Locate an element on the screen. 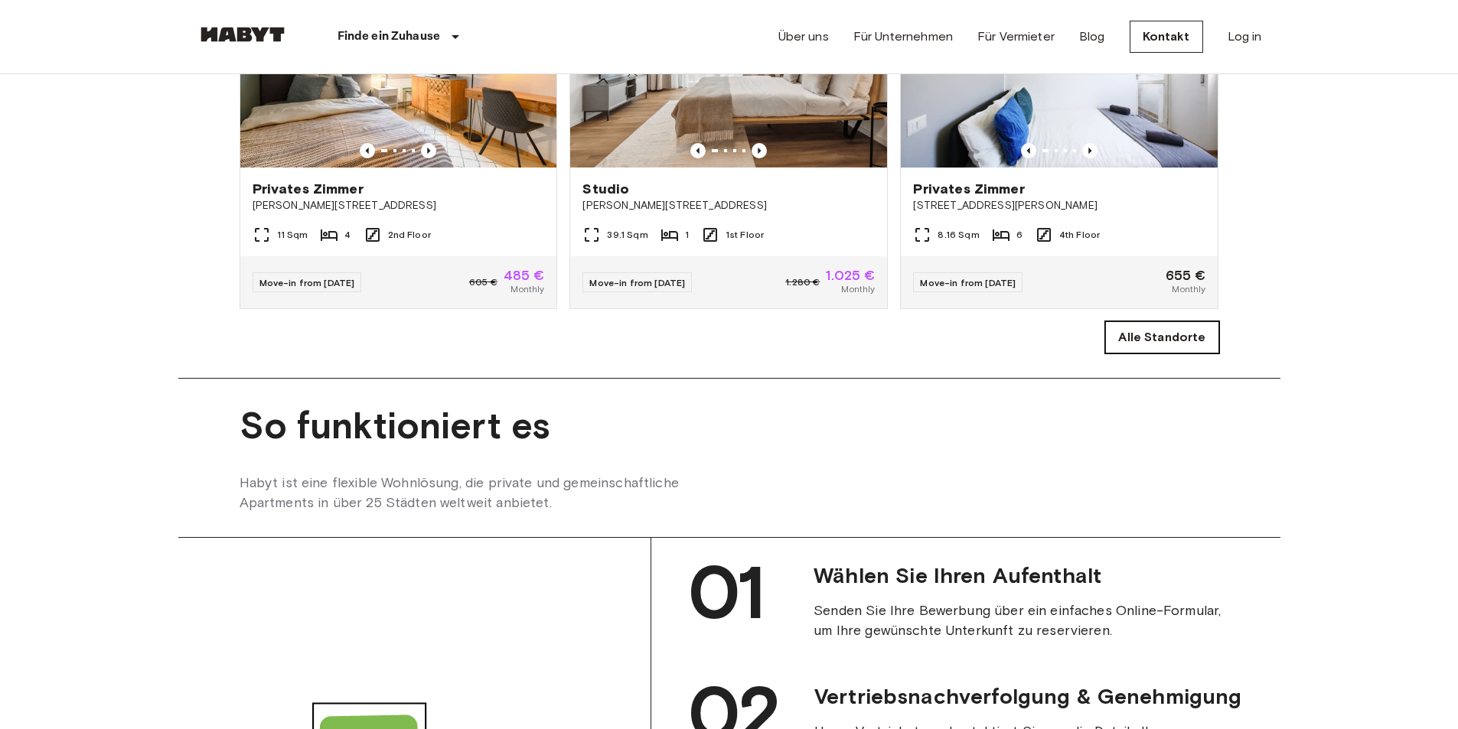  span: 1.280 € is located at coordinates (802, 282).